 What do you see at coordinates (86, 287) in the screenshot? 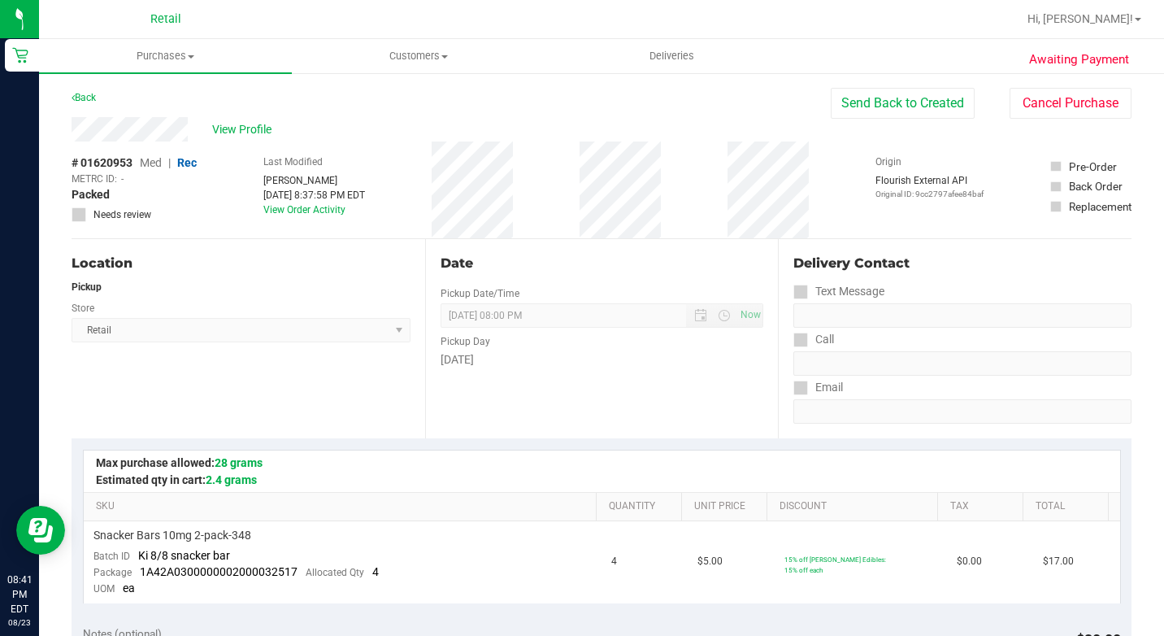
I see `strong: Pickup` at bounding box center [86, 287].